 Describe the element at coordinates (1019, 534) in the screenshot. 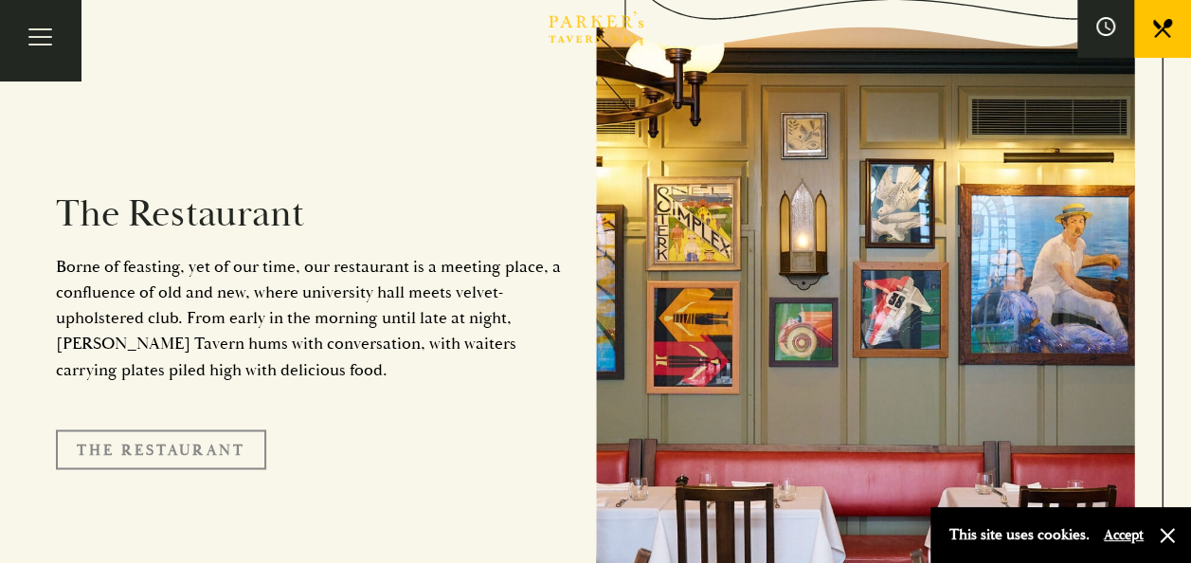

I see `p: This site uses cookies.` at that location.